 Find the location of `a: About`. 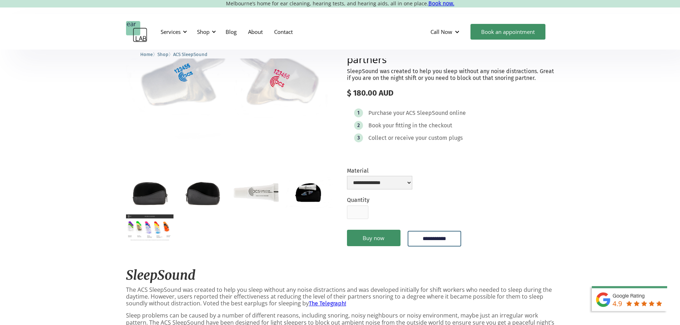

a: About is located at coordinates (255, 32).